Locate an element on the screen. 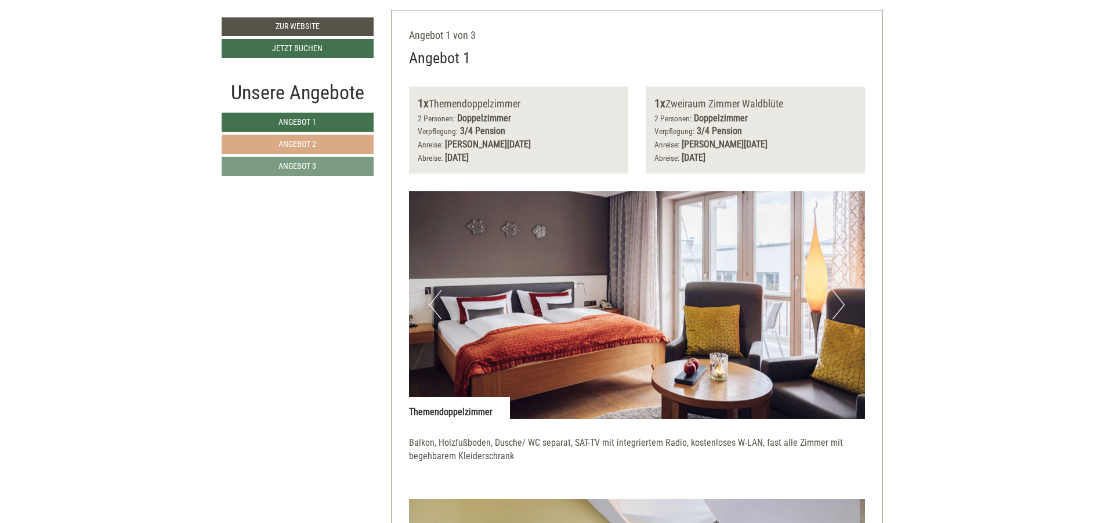  span: Angebot 1 is located at coordinates (297, 122).